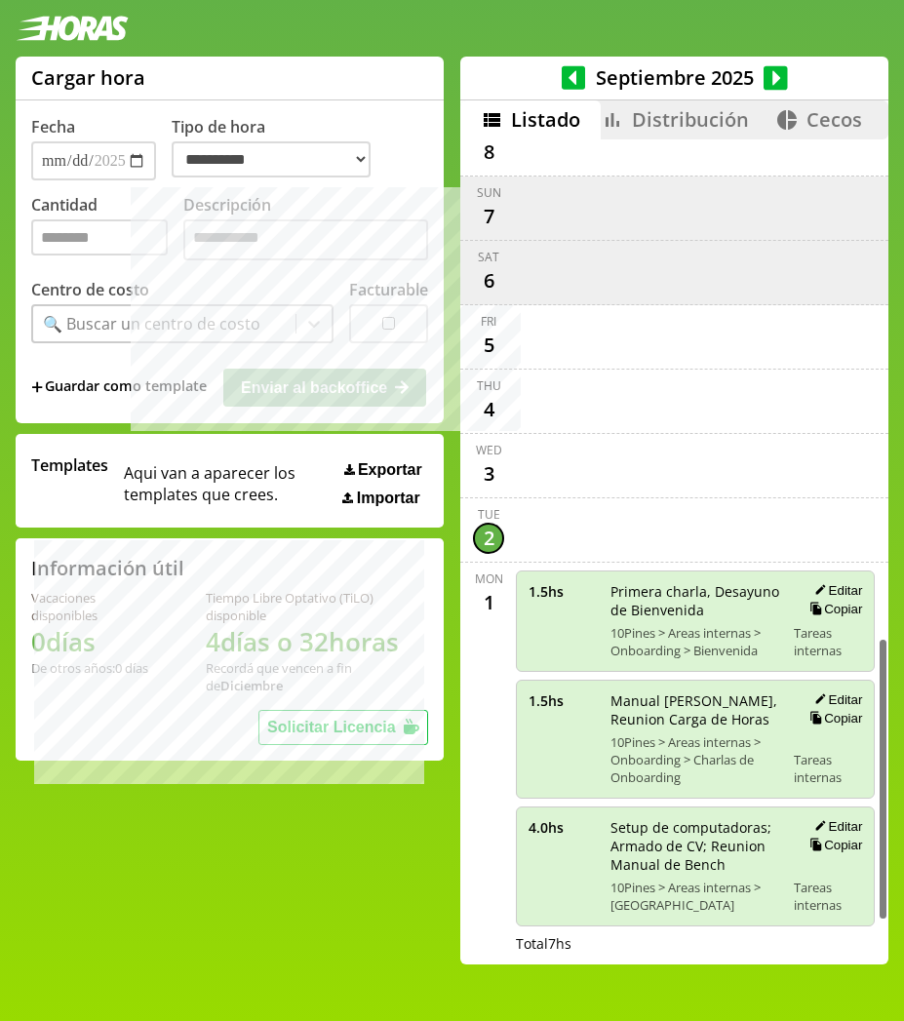 This screenshot has height=1021, width=904. What do you see at coordinates (690, 119) in the screenshot?
I see `span: Distribución` at bounding box center [690, 119].